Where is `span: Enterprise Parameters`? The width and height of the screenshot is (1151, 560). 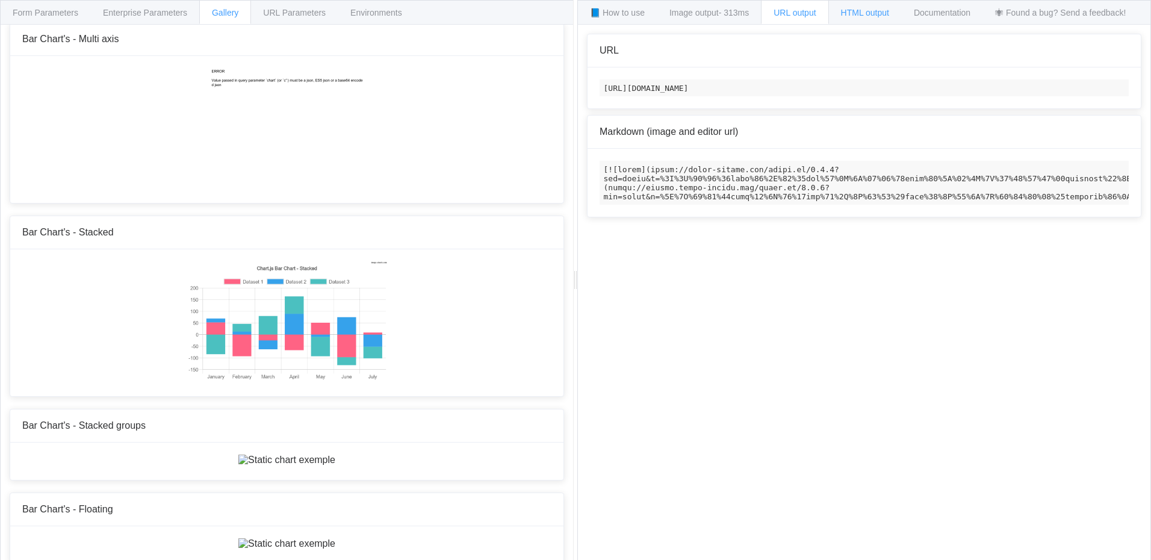
span: Enterprise Parameters is located at coordinates (145, 13).